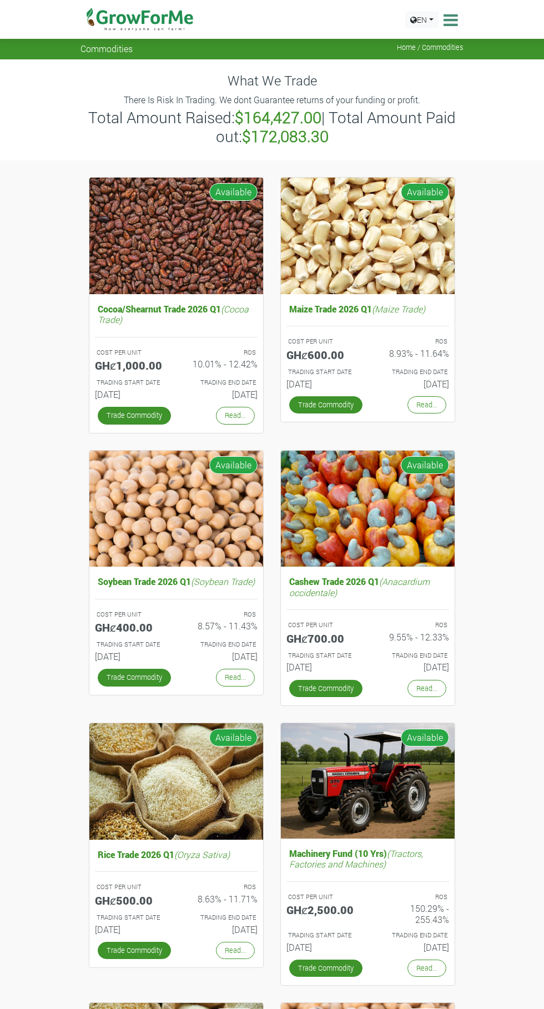  Describe the element at coordinates (132, 365) in the screenshot. I see `h5: GHȼ1,000.00` at that location.